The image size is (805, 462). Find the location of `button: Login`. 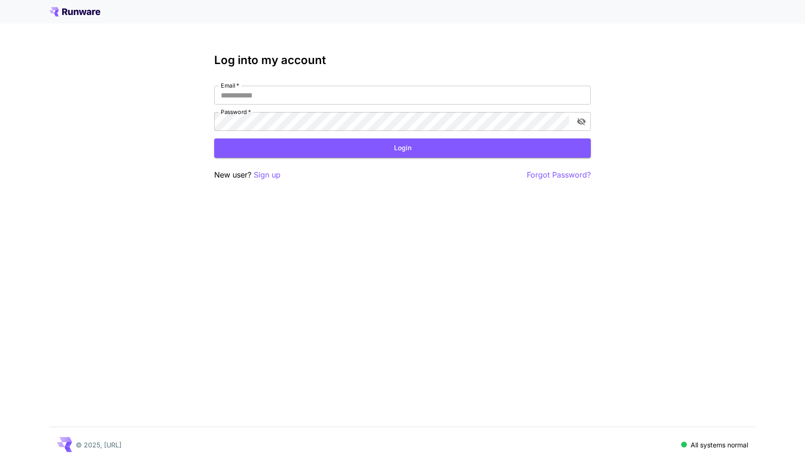

button: Login is located at coordinates (402, 148).